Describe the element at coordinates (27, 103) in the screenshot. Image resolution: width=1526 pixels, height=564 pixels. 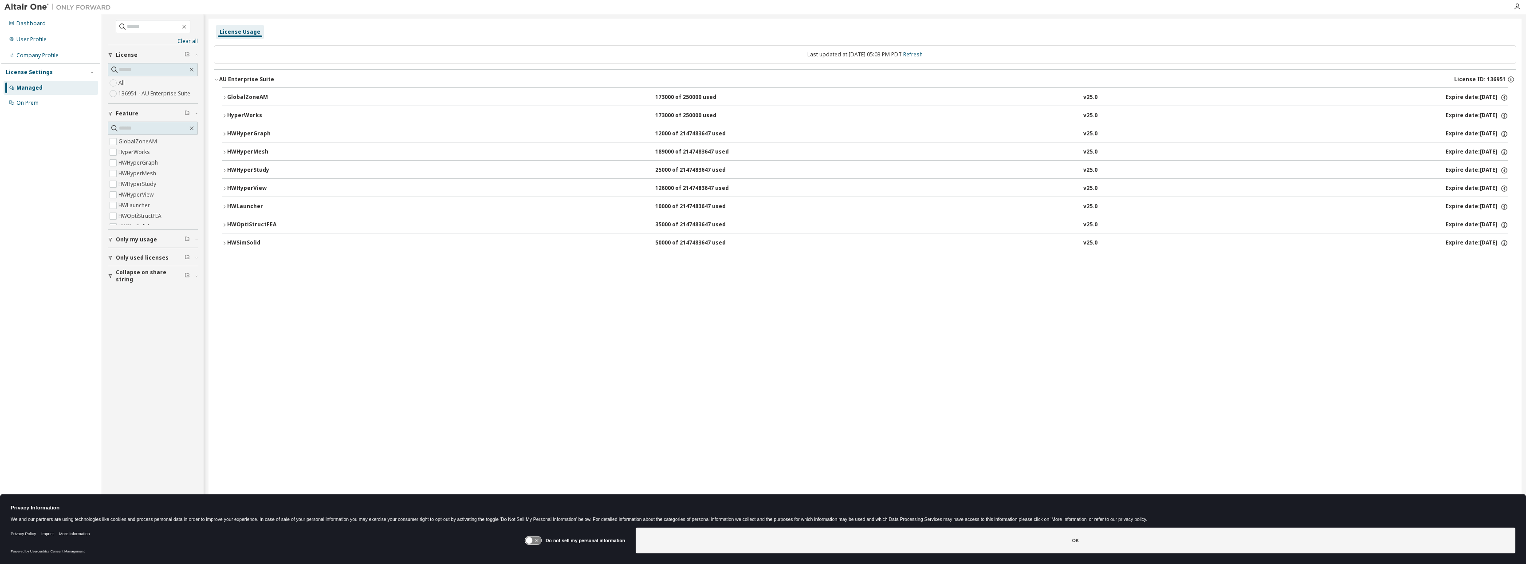
I see `div: On Prem` at that location.